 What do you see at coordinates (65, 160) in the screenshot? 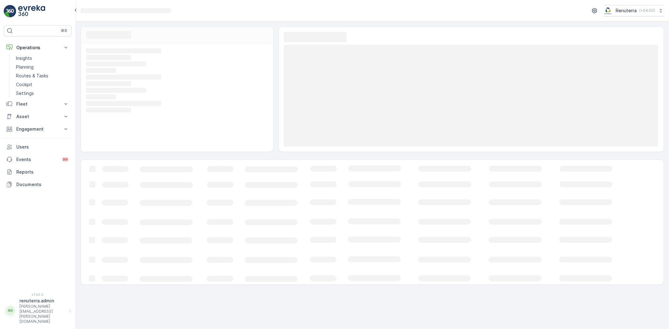
I see `p: 99` at bounding box center [65, 160].